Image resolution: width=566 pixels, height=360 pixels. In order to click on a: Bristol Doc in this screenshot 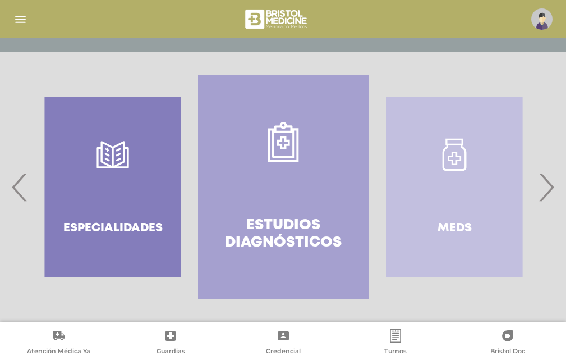, I will do `click(508, 343)`.